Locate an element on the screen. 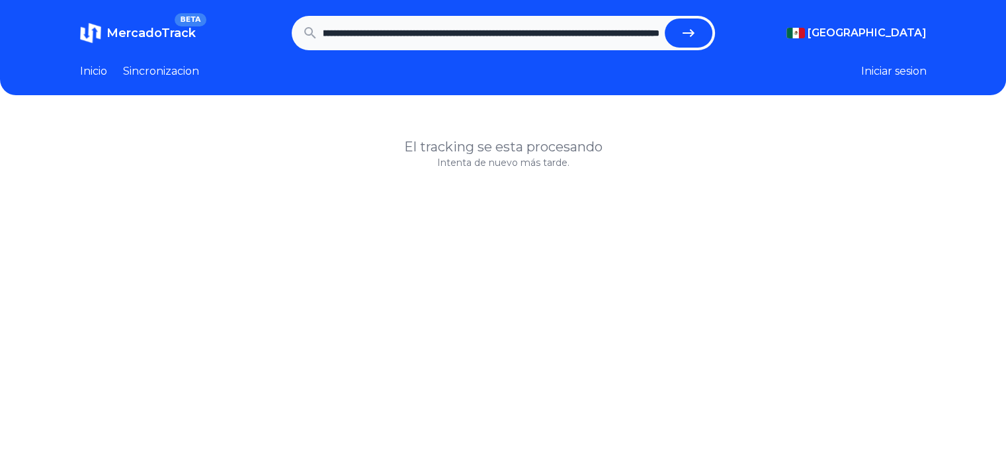 Image resolution: width=1006 pixels, height=472 pixels. img: Mexico is located at coordinates (795, 33).